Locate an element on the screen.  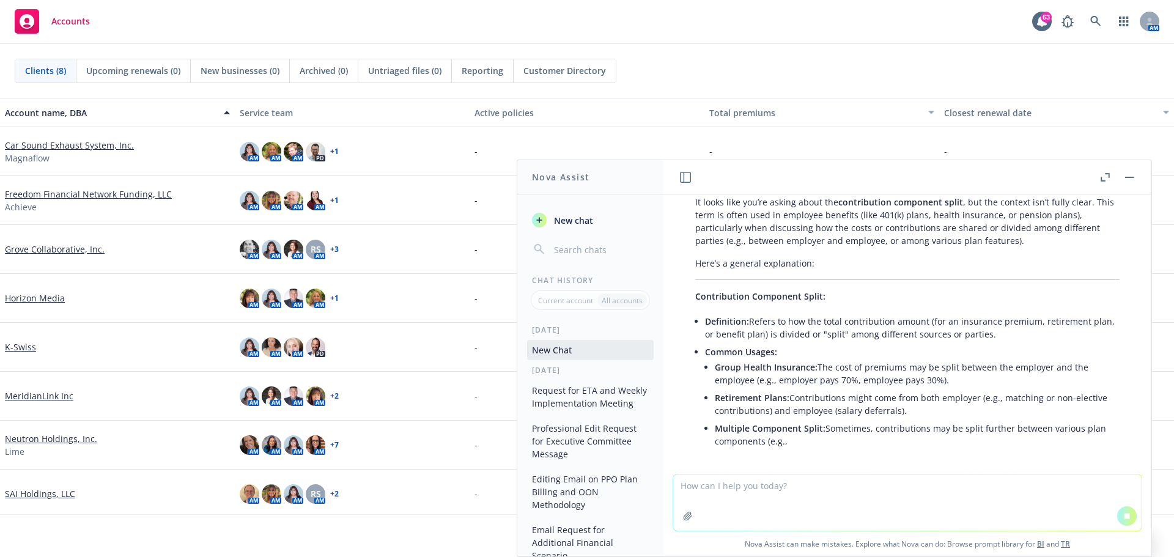
span: New chat is located at coordinates (572, 220).